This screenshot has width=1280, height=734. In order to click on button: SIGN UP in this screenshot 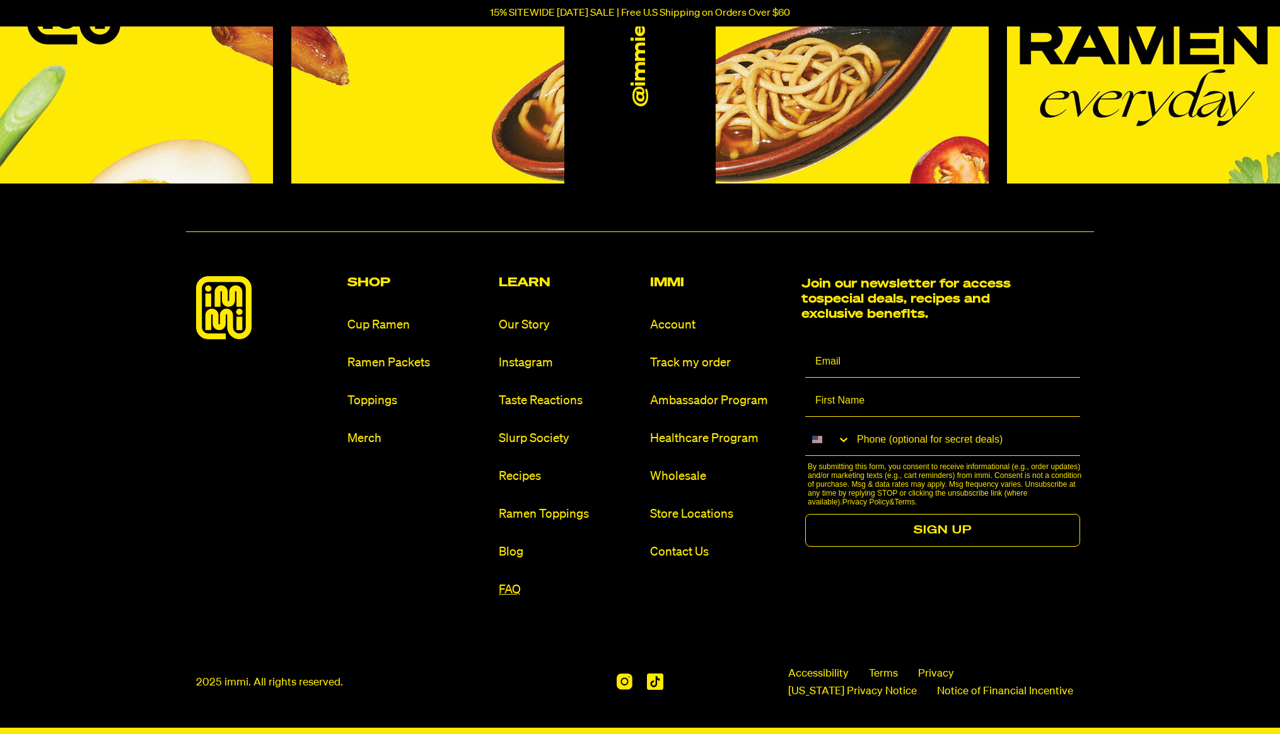, I will do `click(942, 530)`.